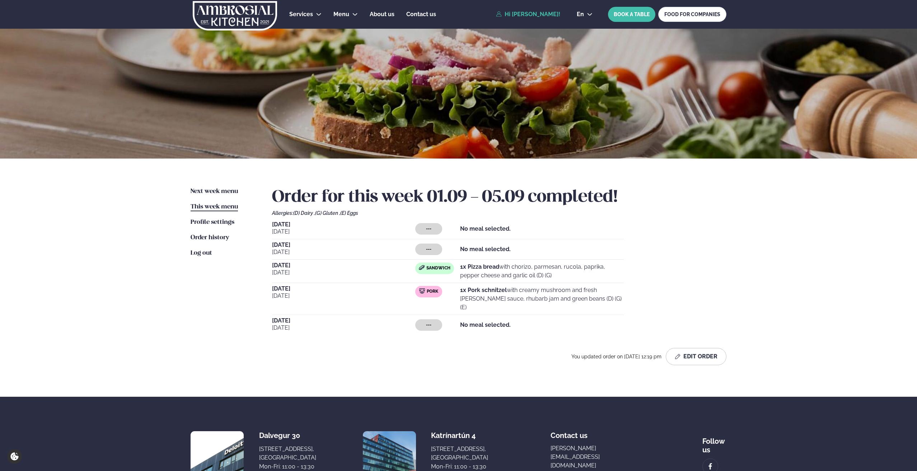 The image size is (917, 471). Describe the element at coordinates (14, 457) in the screenshot. I see `a: Cookie settings` at that location.